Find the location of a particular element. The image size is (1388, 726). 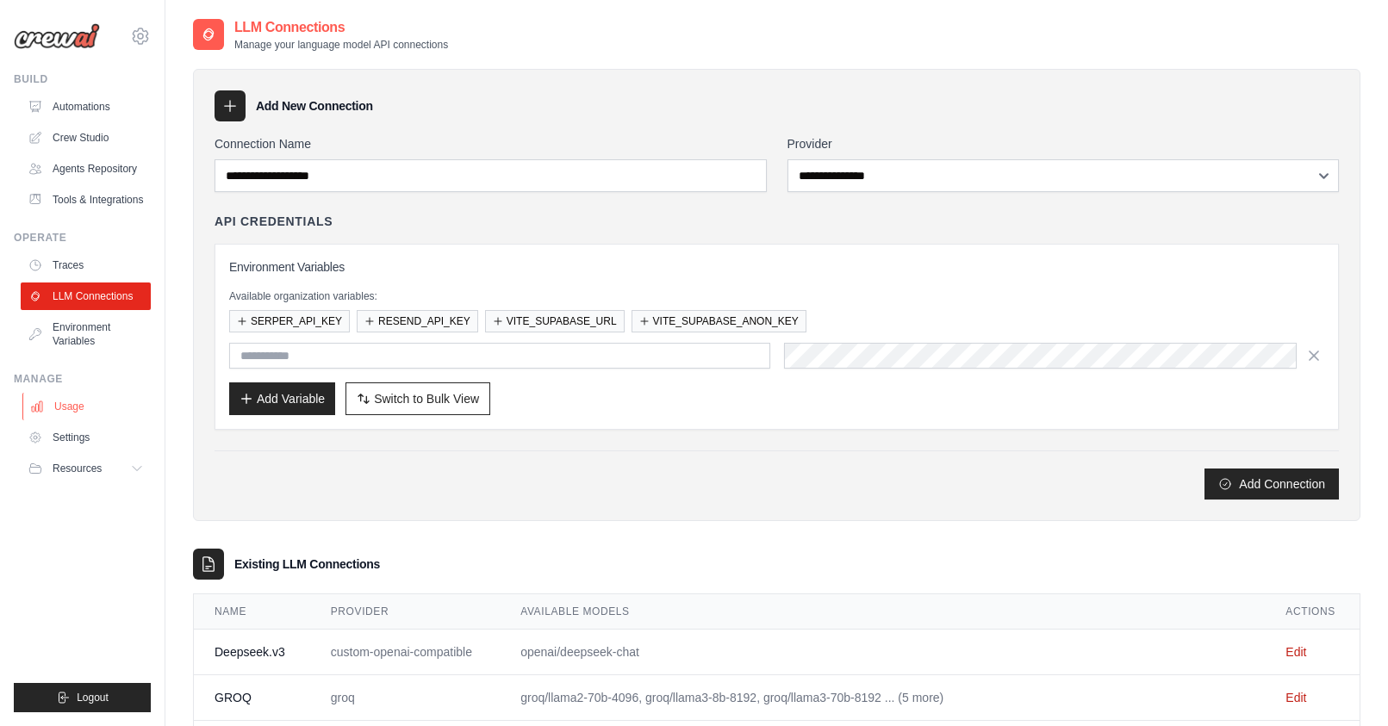

h3: Add New Connection is located at coordinates (315, 106).